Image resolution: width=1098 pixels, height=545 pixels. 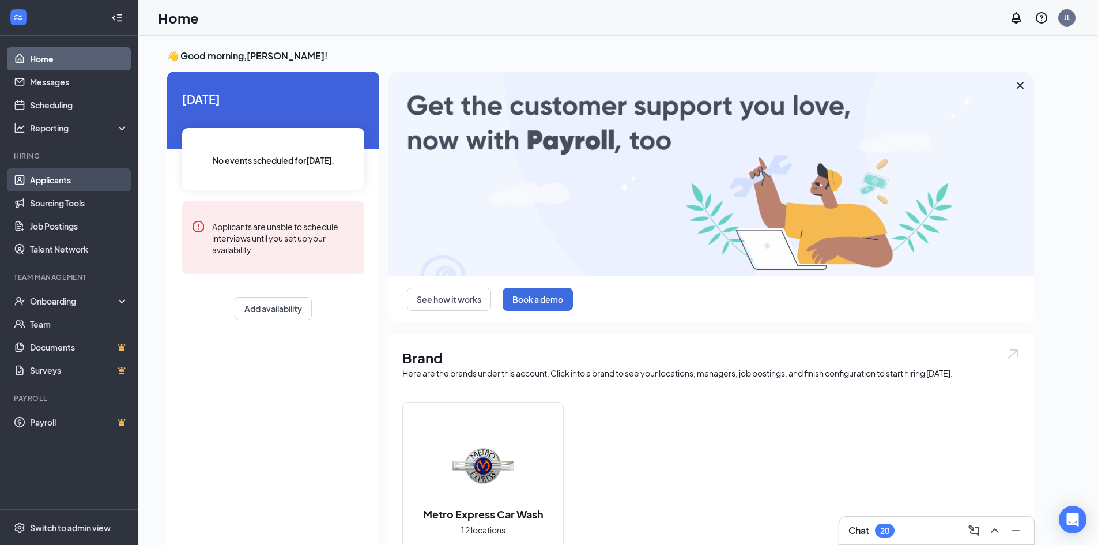 I want to click on div: Payroll, so click(x=70, y=398).